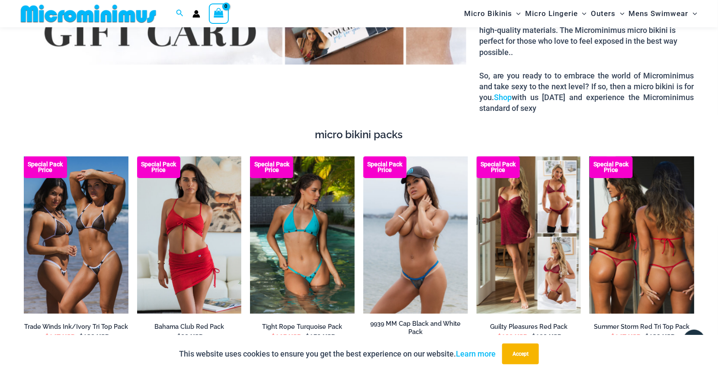 The width and height of the screenshot is (718, 373). Describe the element at coordinates (552, 13) in the screenshot. I see `span: Micro Lingerie` at that location.